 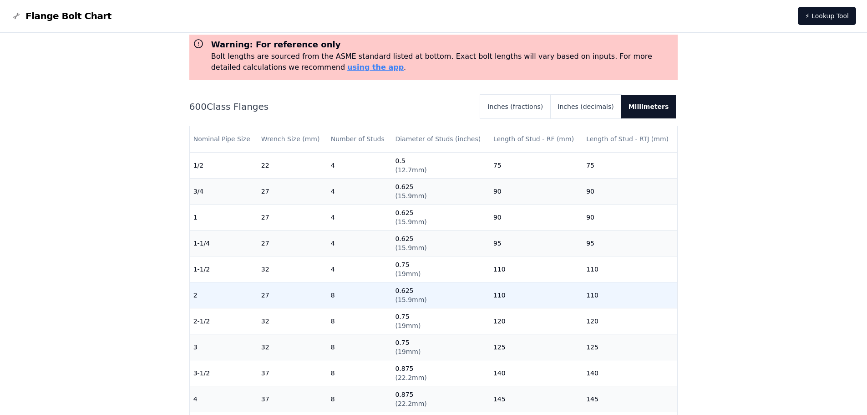 What do you see at coordinates (630, 139) in the screenshot?
I see `th: Length of Stud - RTJ (mm)` at bounding box center [630, 139].